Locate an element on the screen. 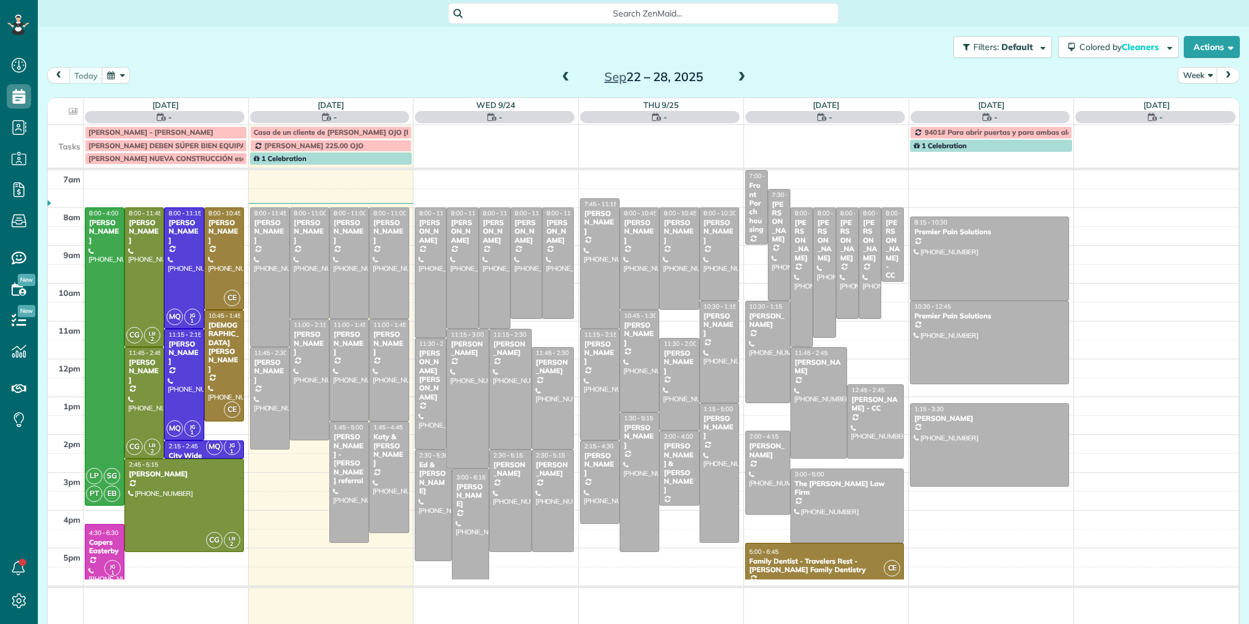  span: LP is located at coordinates (94, 476).